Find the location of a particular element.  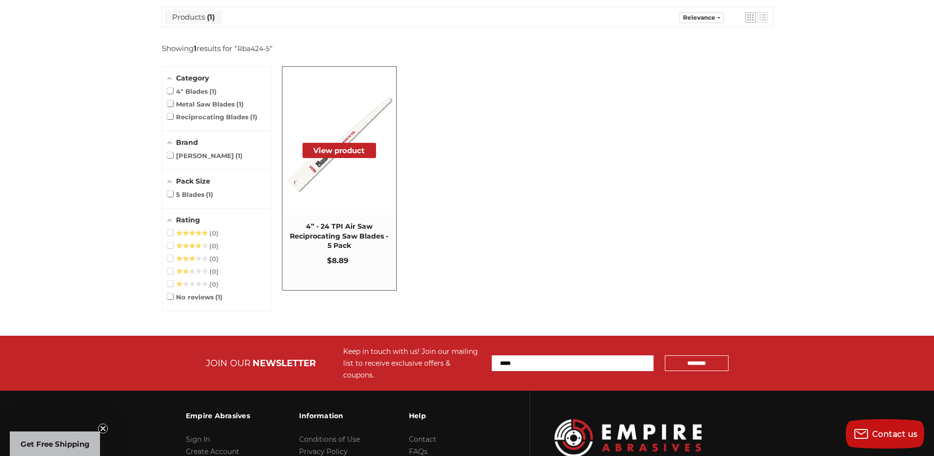

span: $8.89 is located at coordinates (338, 260).